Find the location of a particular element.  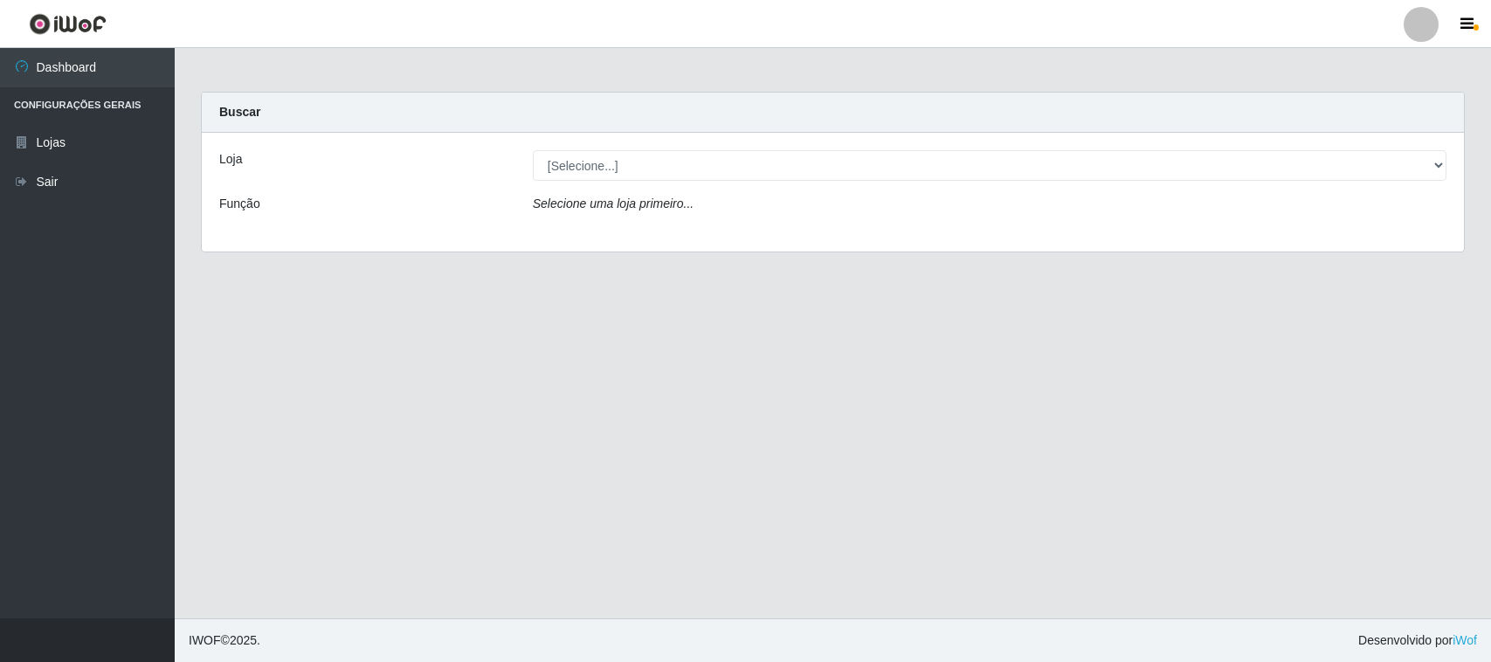

span: © 2025 . is located at coordinates (224, 640).